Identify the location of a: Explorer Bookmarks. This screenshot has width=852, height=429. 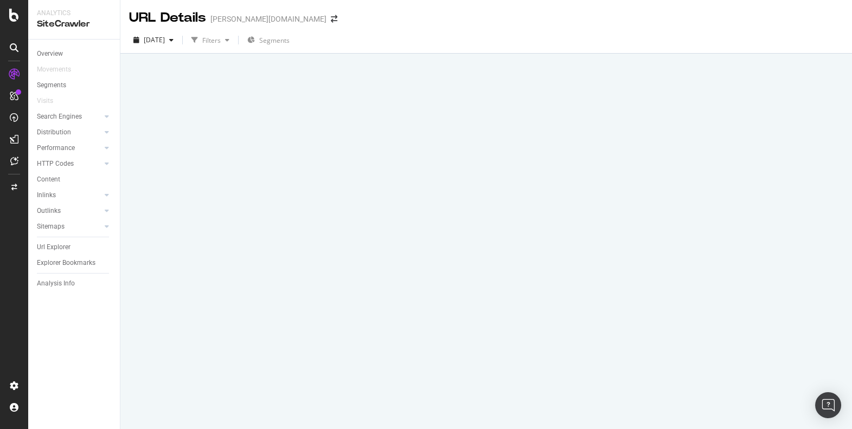
(74, 263).